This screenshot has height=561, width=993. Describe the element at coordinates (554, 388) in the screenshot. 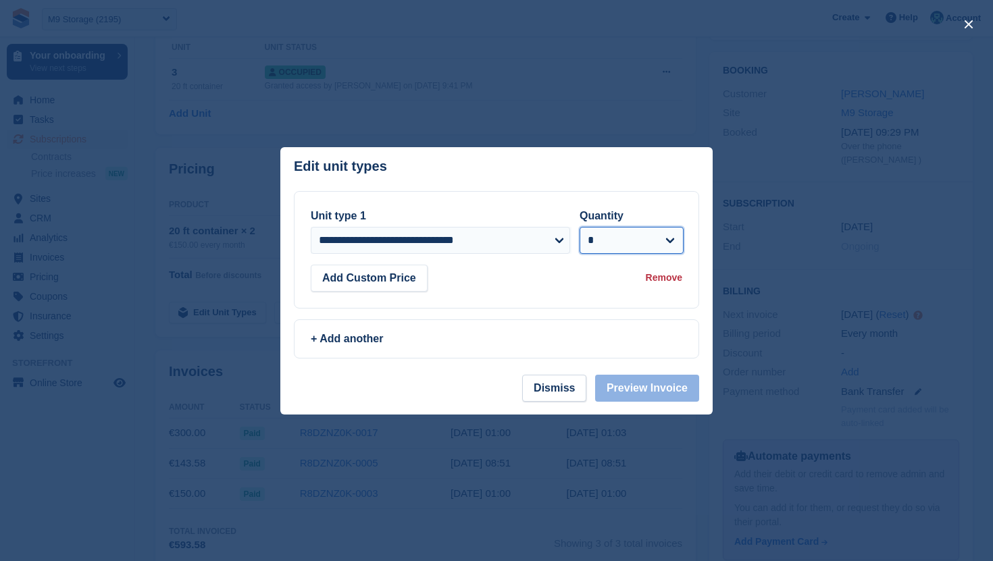

I see `button: Dismiss` at that location.